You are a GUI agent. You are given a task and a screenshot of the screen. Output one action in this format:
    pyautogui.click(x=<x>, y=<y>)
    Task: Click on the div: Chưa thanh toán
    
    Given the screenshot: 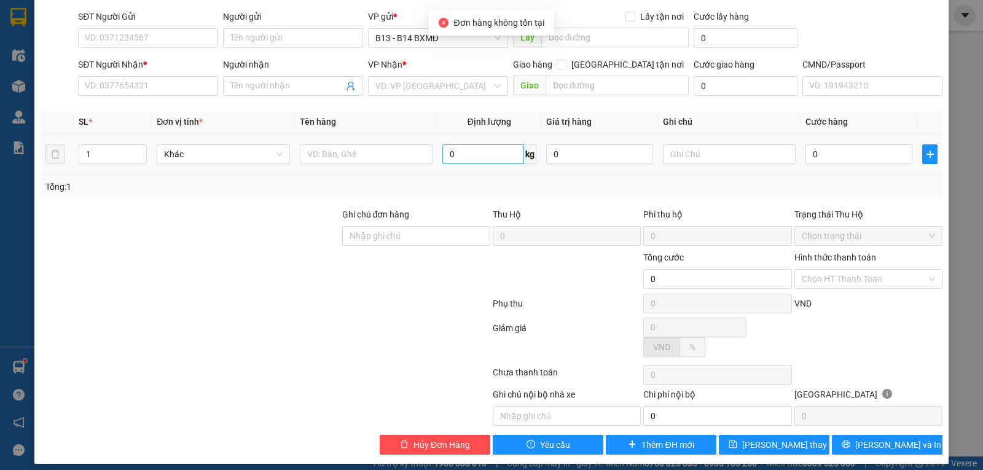 What is the action you would take?
    pyautogui.click(x=566, y=376)
    